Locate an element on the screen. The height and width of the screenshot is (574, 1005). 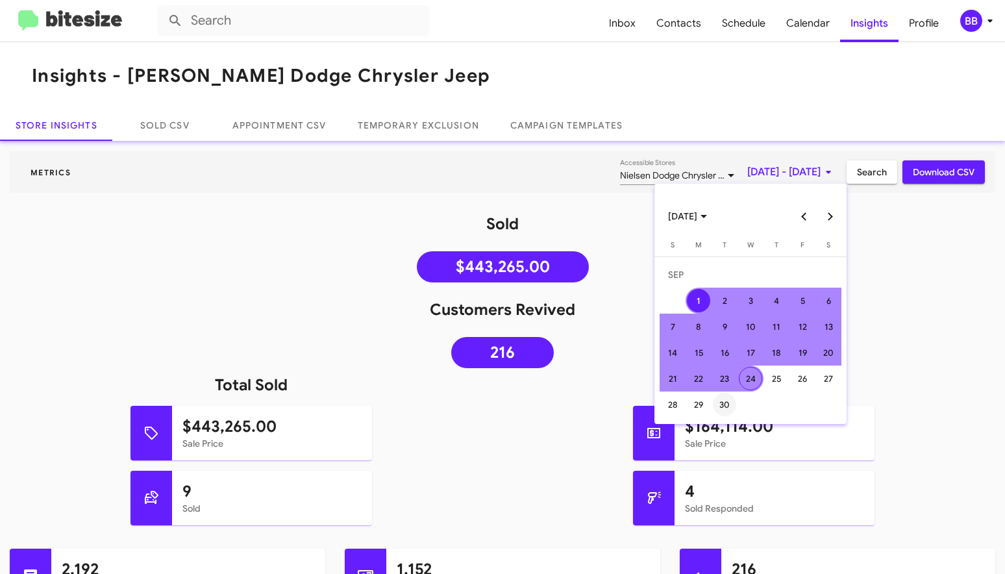
div: 4 is located at coordinates (776, 301).